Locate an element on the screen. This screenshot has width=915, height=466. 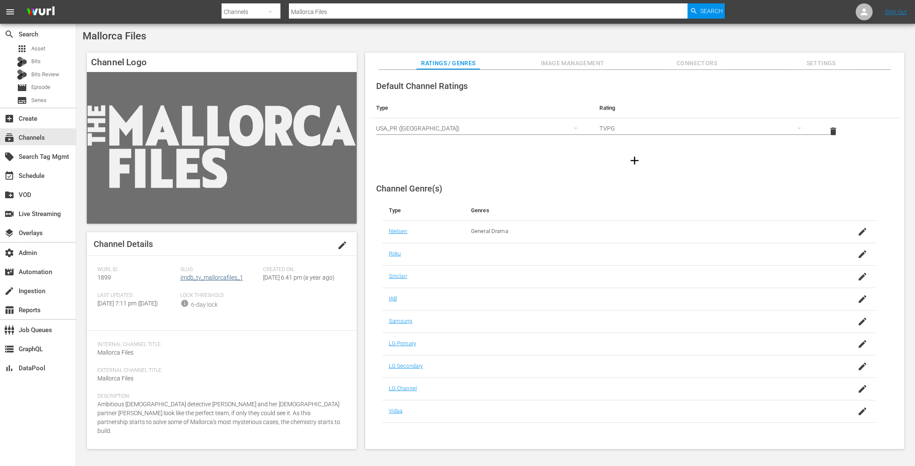
span: External Channel Title: is located at coordinates (219, 371).